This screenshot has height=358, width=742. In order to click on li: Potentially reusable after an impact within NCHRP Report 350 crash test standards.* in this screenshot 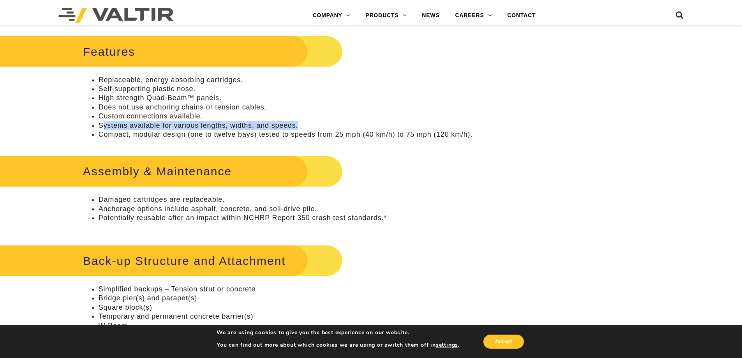, I will do `click(286, 218)`.